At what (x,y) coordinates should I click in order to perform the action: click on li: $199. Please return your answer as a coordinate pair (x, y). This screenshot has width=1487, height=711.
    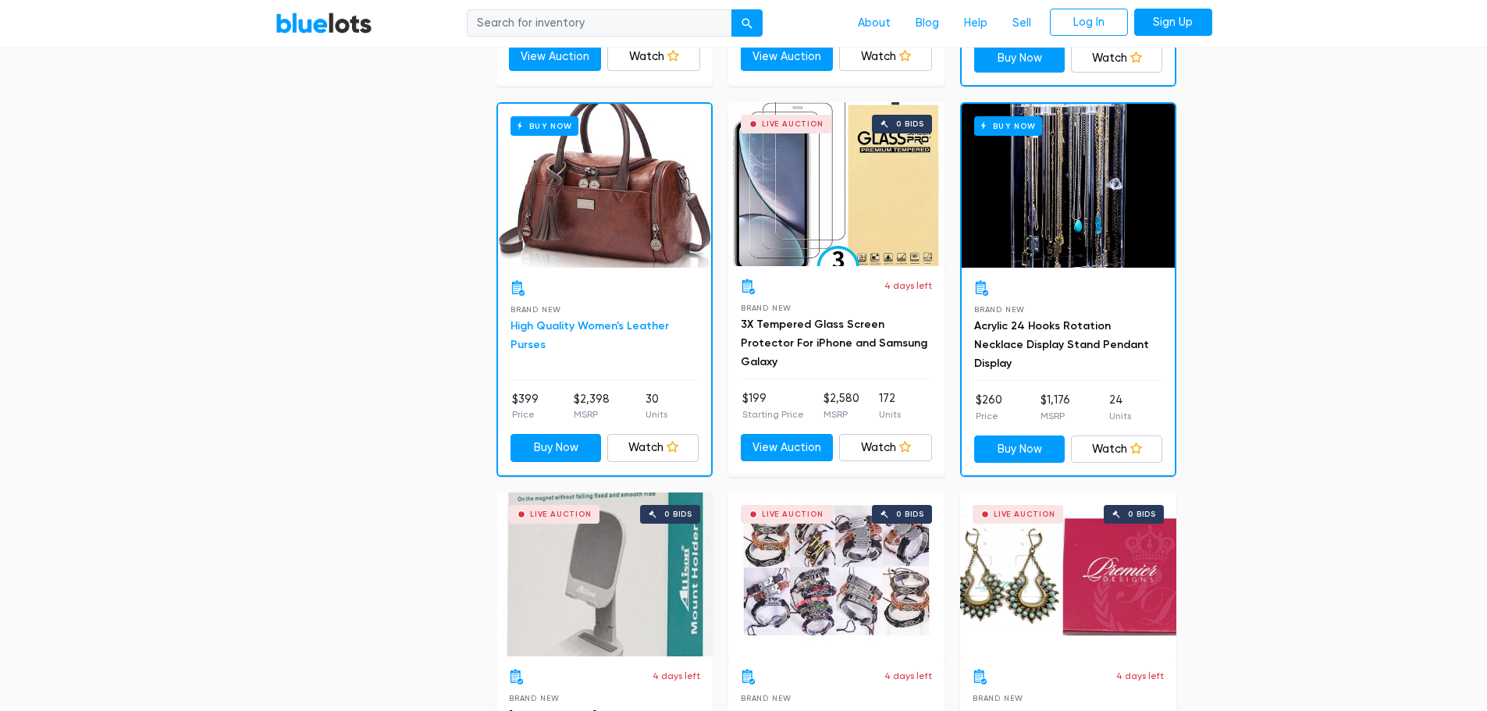
    Looking at the image, I should click on (773, 406).